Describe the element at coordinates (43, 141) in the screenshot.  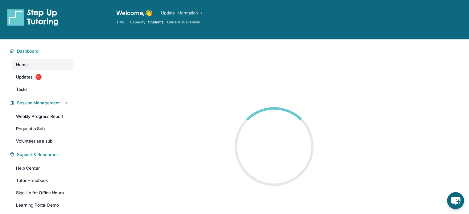
I see `a: Volunteer as a sub` at that location.